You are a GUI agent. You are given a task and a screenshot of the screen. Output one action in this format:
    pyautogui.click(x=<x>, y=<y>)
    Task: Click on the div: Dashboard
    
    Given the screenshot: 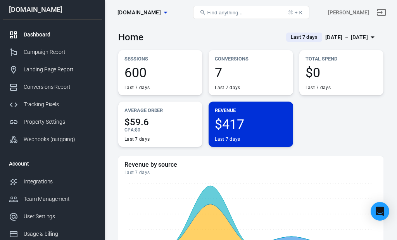 What is the action you would take?
    pyautogui.click(x=60, y=35)
    